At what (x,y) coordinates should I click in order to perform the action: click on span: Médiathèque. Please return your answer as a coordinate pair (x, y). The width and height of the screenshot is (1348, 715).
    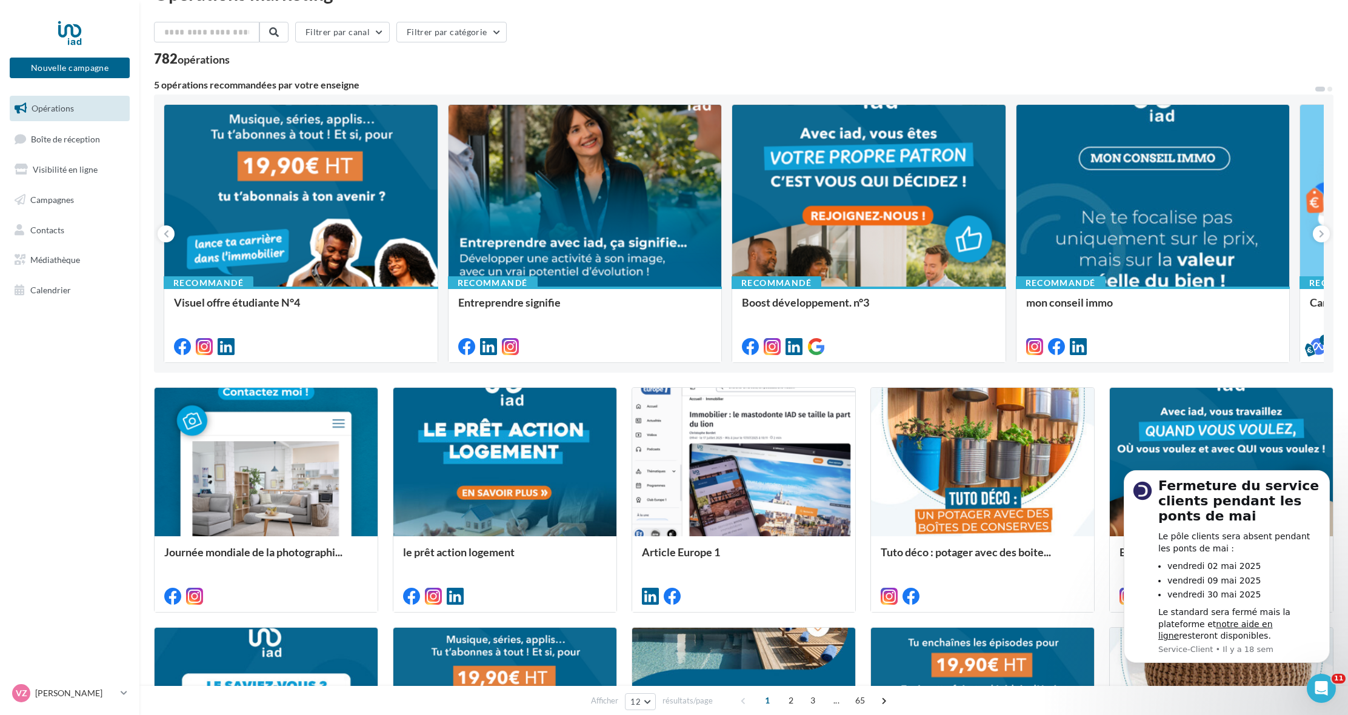
    Looking at the image, I should click on (55, 259).